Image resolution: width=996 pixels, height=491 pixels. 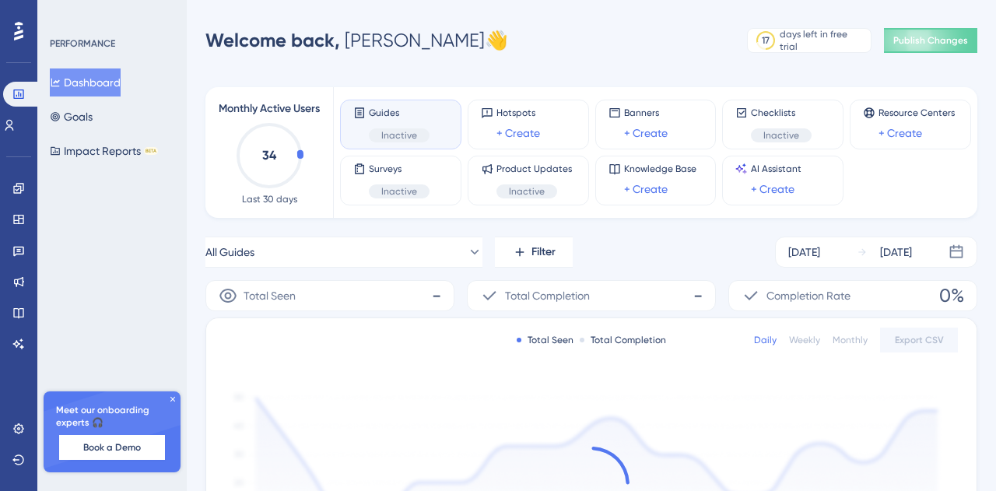 I want to click on span: Banners, so click(x=646, y=113).